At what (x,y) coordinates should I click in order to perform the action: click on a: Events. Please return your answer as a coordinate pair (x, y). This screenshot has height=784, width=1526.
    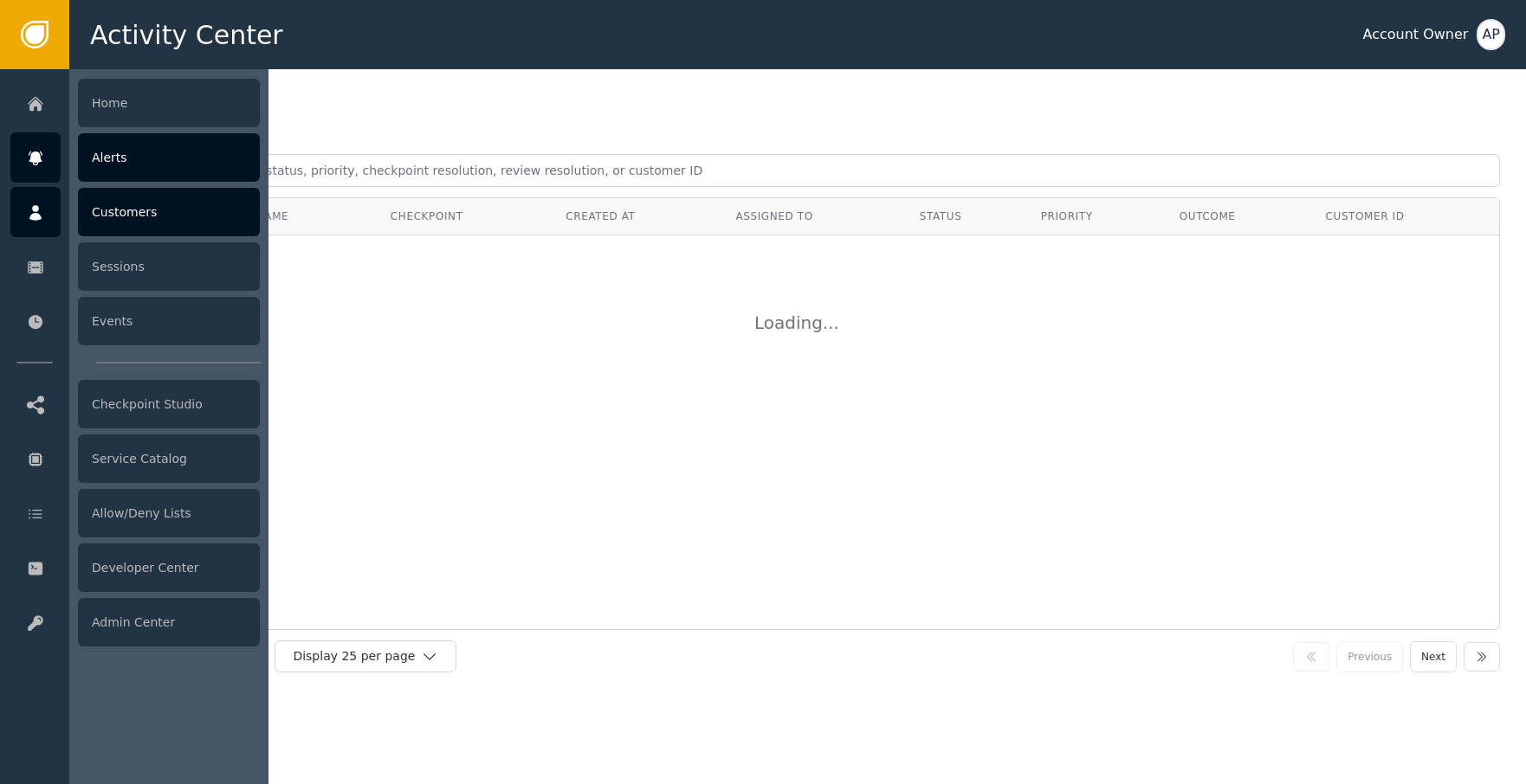
    Looking at the image, I should click on (135, 321).